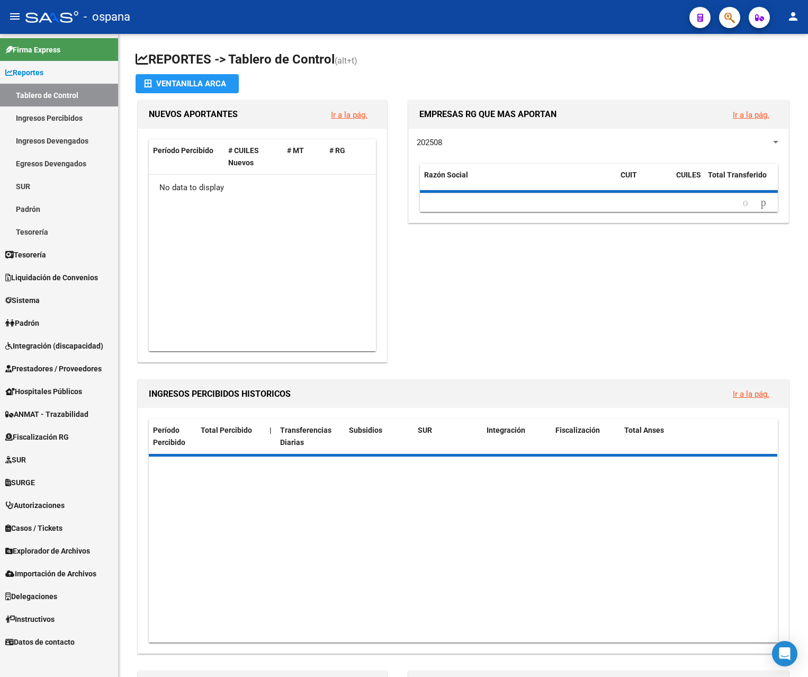 This screenshot has height=677, width=808. Describe the element at coordinates (187, 84) in the screenshot. I see `button: Ventanilla ARCA` at that location.